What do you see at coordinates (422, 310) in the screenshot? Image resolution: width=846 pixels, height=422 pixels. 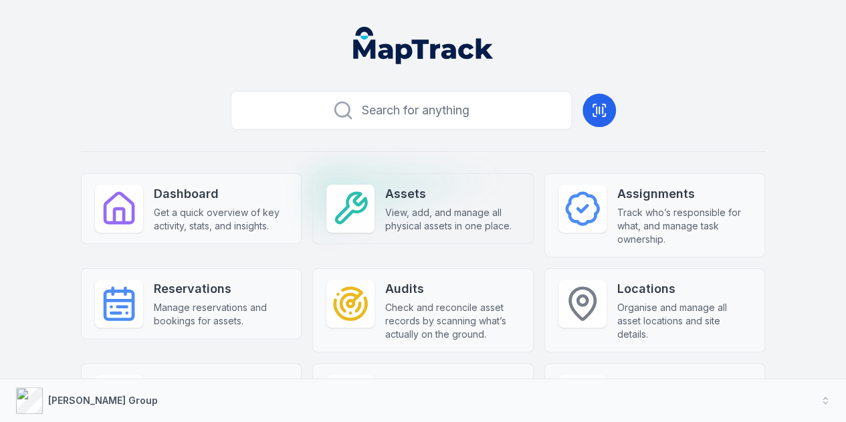 I see `a: AuditsCheck and reconcile asset records by scanning what’s actually on the ground.` at bounding box center [422, 310].